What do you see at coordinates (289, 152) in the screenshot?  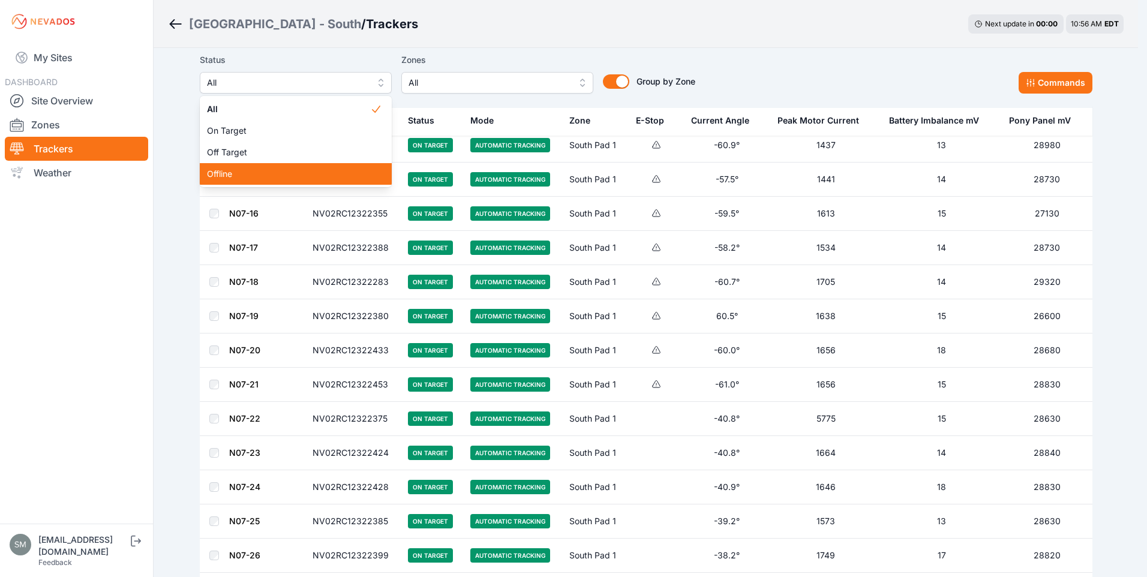 I see `span: Off Target` at bounding box center [289, 152].